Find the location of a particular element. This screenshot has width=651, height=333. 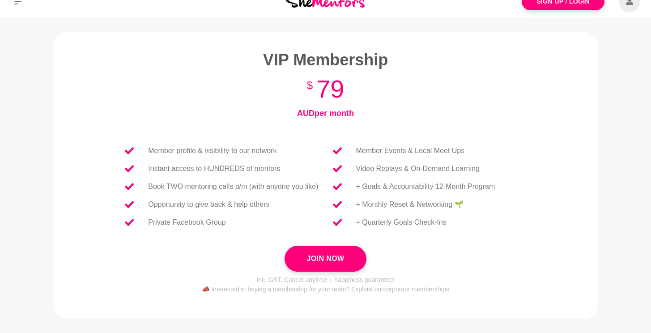

p: Private Facebook Group is located at coordinates (187, 222).